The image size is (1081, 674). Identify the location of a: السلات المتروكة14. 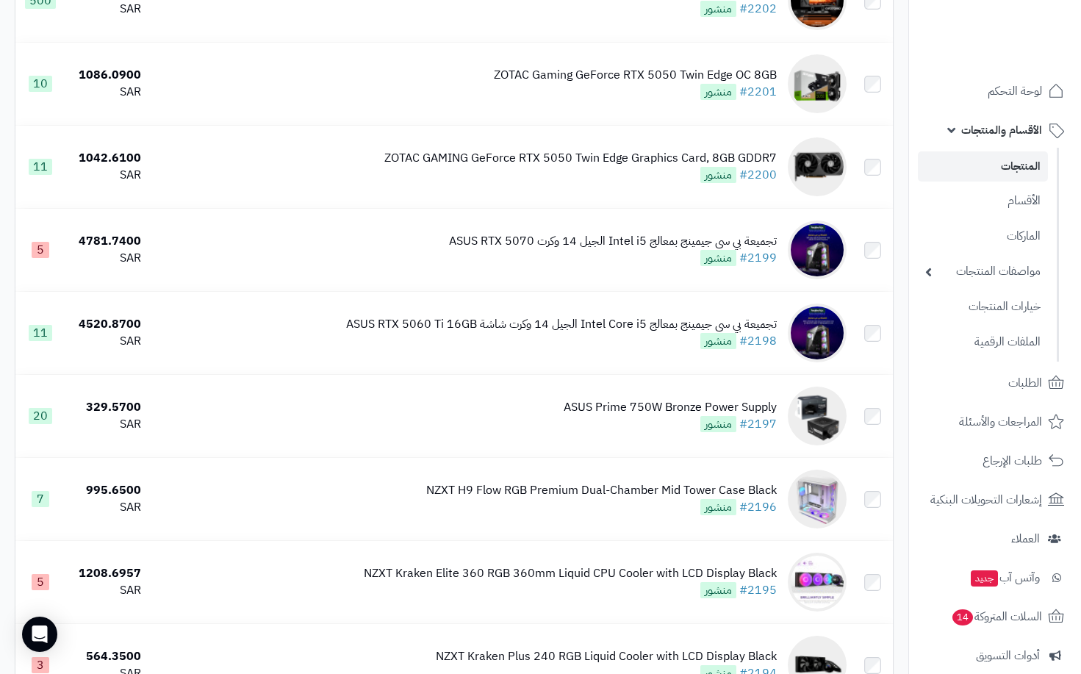
(995, 616).